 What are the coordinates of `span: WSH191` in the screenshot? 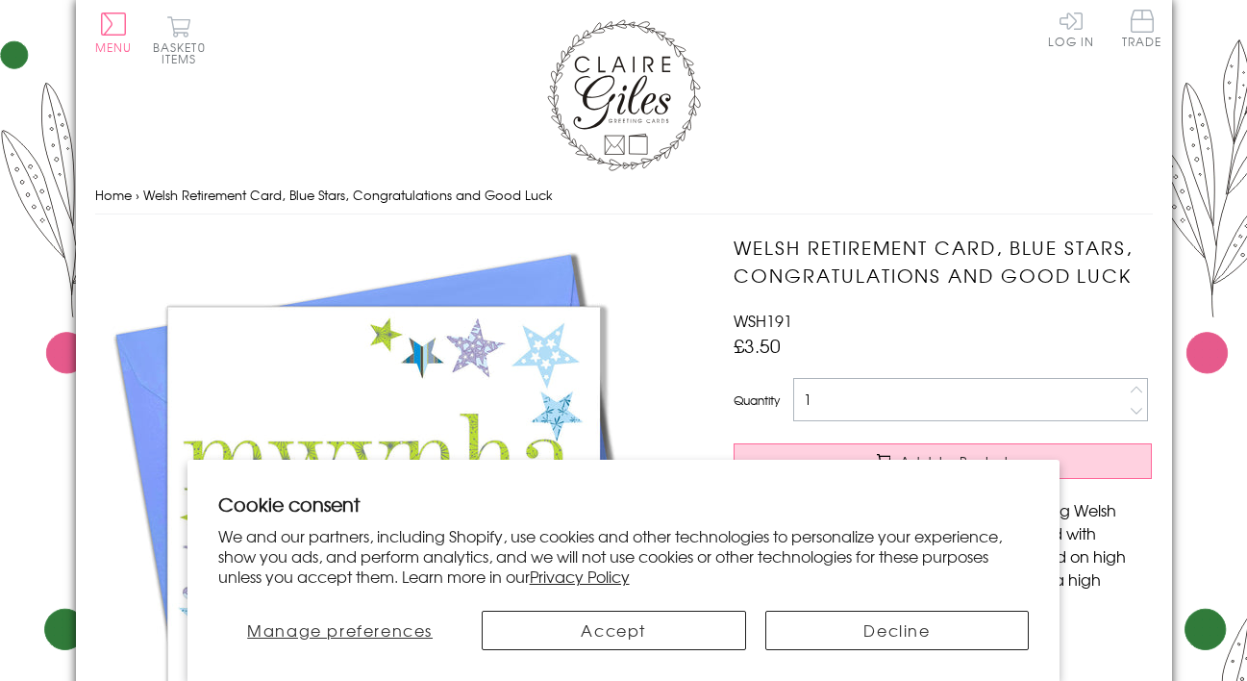 It's located at (763, 320).